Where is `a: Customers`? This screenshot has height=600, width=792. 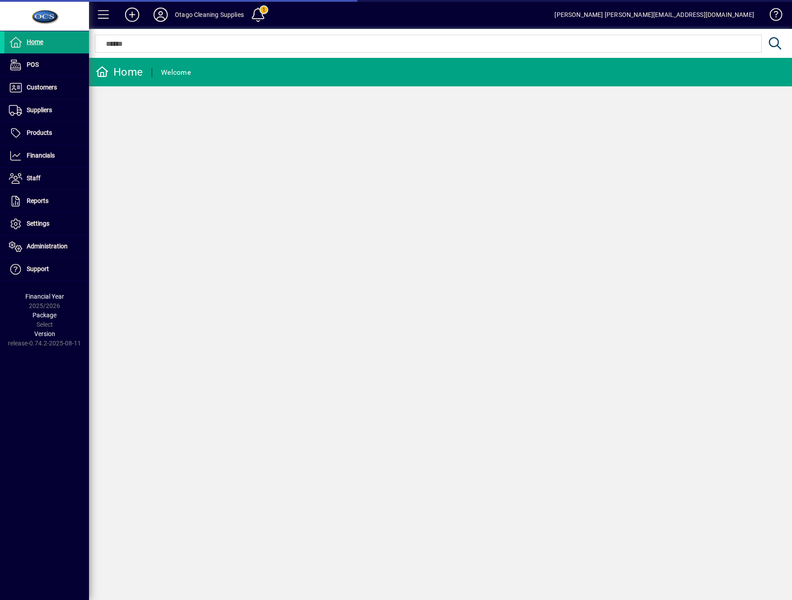
a: Customers is located at coordinates (47, 88).